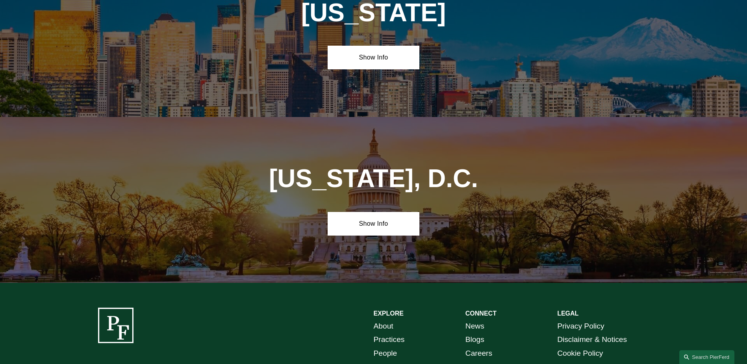 This screenshot has height=364, width=747. What do you see at coordinates (481, 313) in the screenshot?
I see `strong: CONNECT` at bounding box center [481, 313].